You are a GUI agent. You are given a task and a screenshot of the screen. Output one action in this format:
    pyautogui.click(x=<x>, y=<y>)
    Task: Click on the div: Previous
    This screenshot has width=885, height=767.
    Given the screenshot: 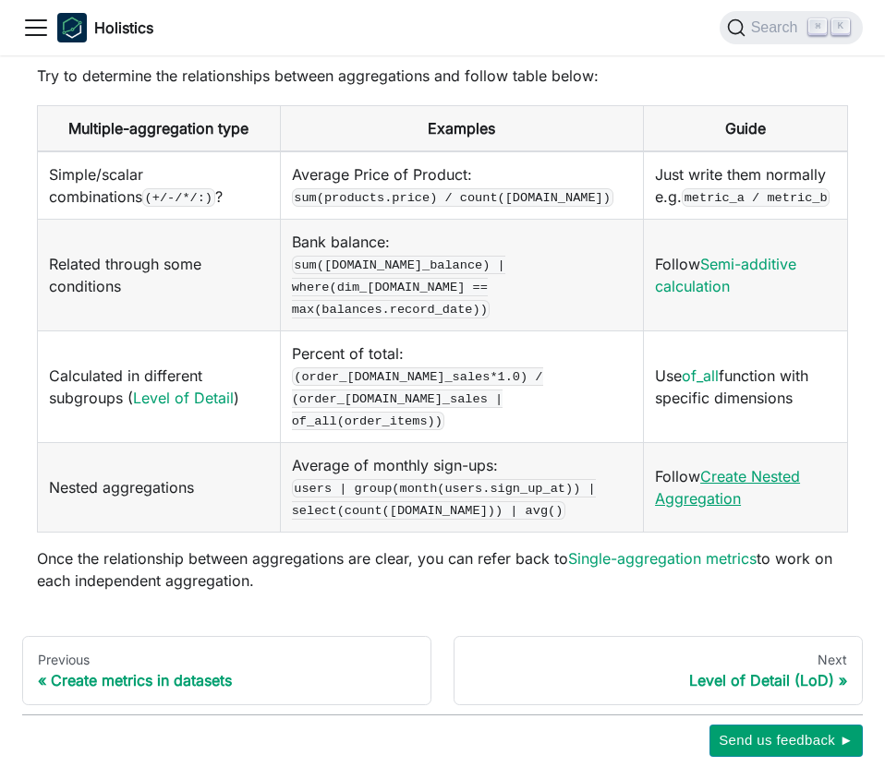 What is the action you would take?
    pyautogui.click(x=226, y=660)
    